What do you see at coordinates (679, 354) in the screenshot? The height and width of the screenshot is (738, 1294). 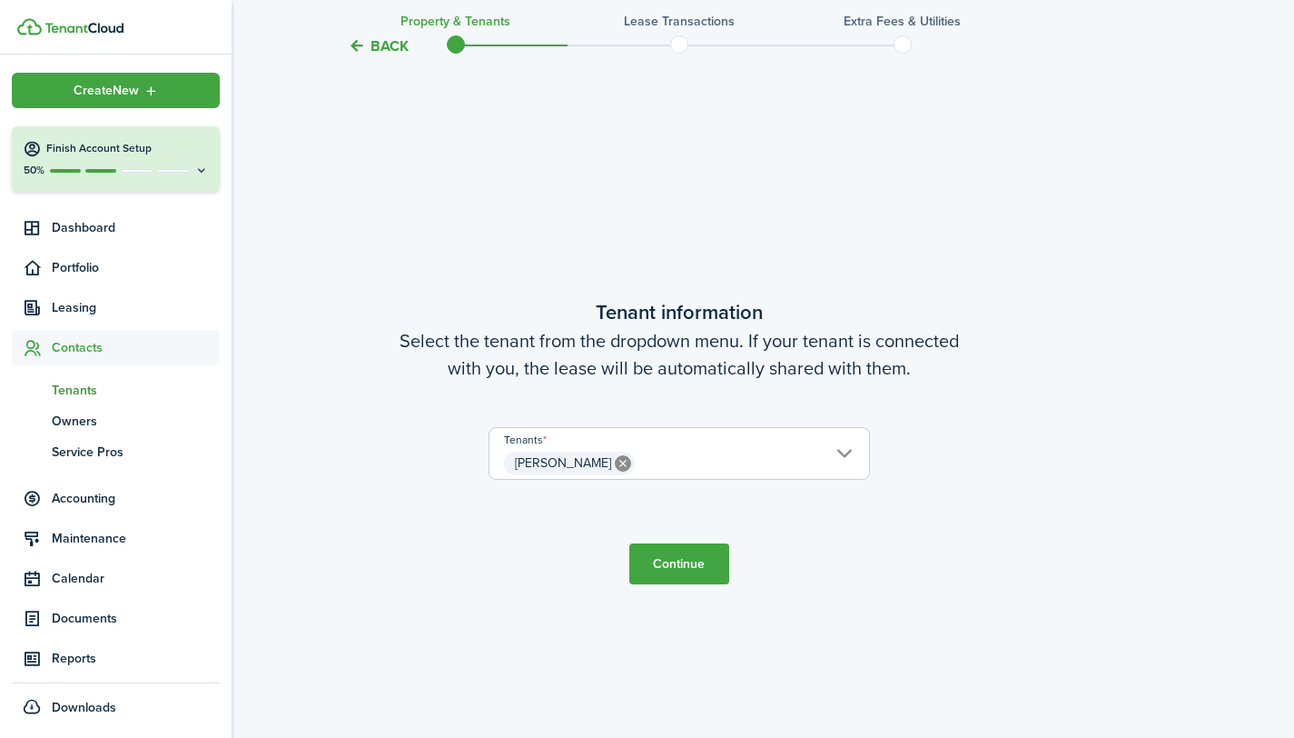 I see `wizard-step-header-description: Select the tenant from the dropdown menu. If your tenant is connected with you, the lease will be...` at bounding box center [679, 354].